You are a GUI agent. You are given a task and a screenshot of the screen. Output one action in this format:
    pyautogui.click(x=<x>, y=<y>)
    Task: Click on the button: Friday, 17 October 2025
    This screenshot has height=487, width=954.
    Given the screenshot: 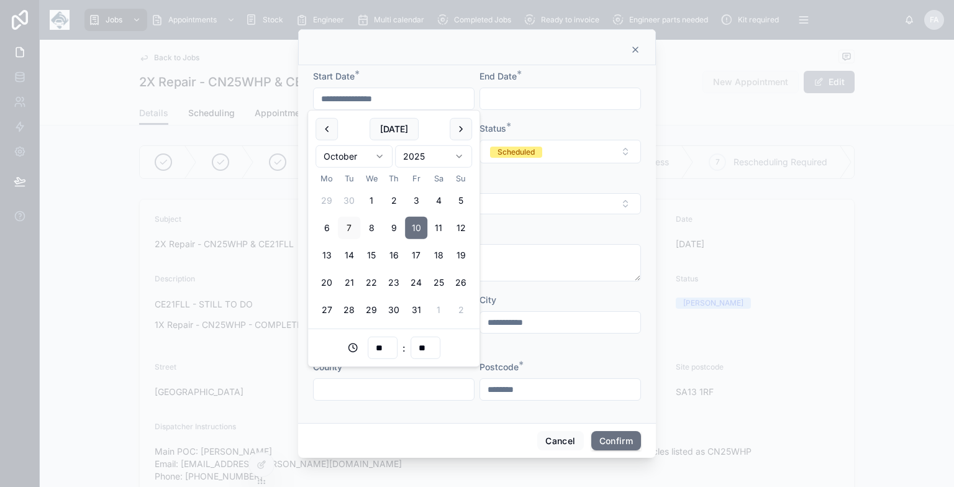 What is the action you would take?
    pyautogui.click(x=416, y=255)
    